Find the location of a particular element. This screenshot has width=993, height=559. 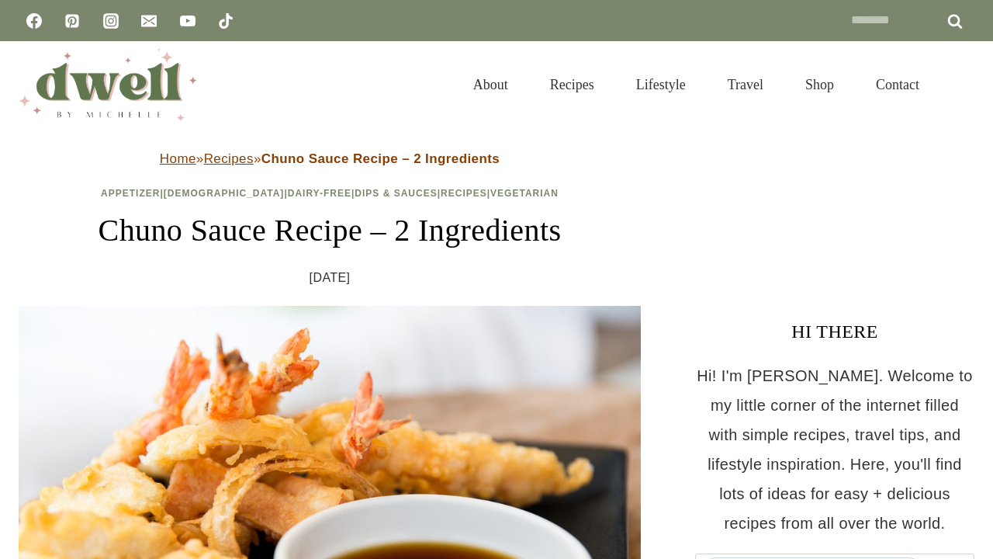

a: Home is located at coordinates (178, 158).